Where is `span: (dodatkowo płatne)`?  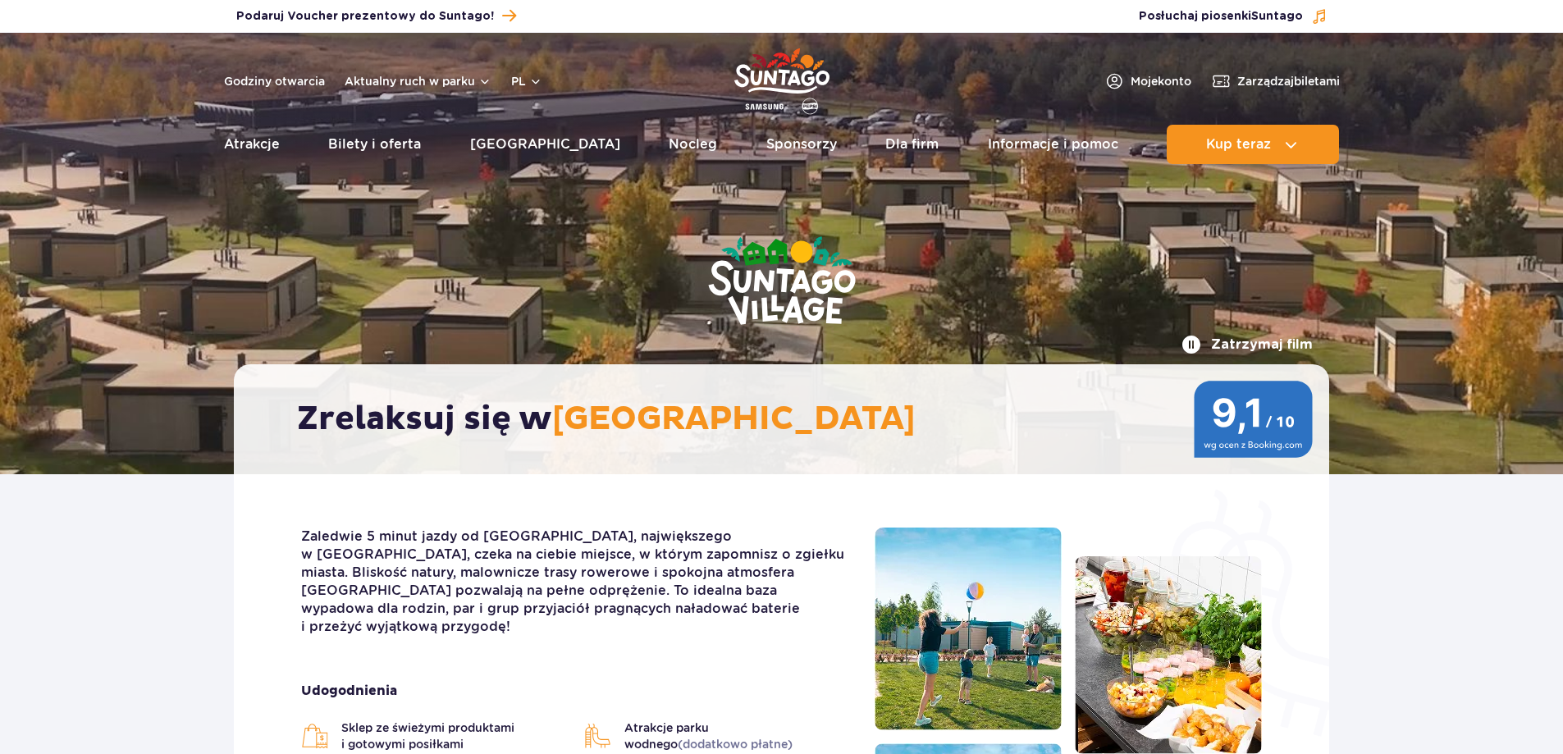 span: (dodatkowo płatne) is located at coordinates (735, 744).